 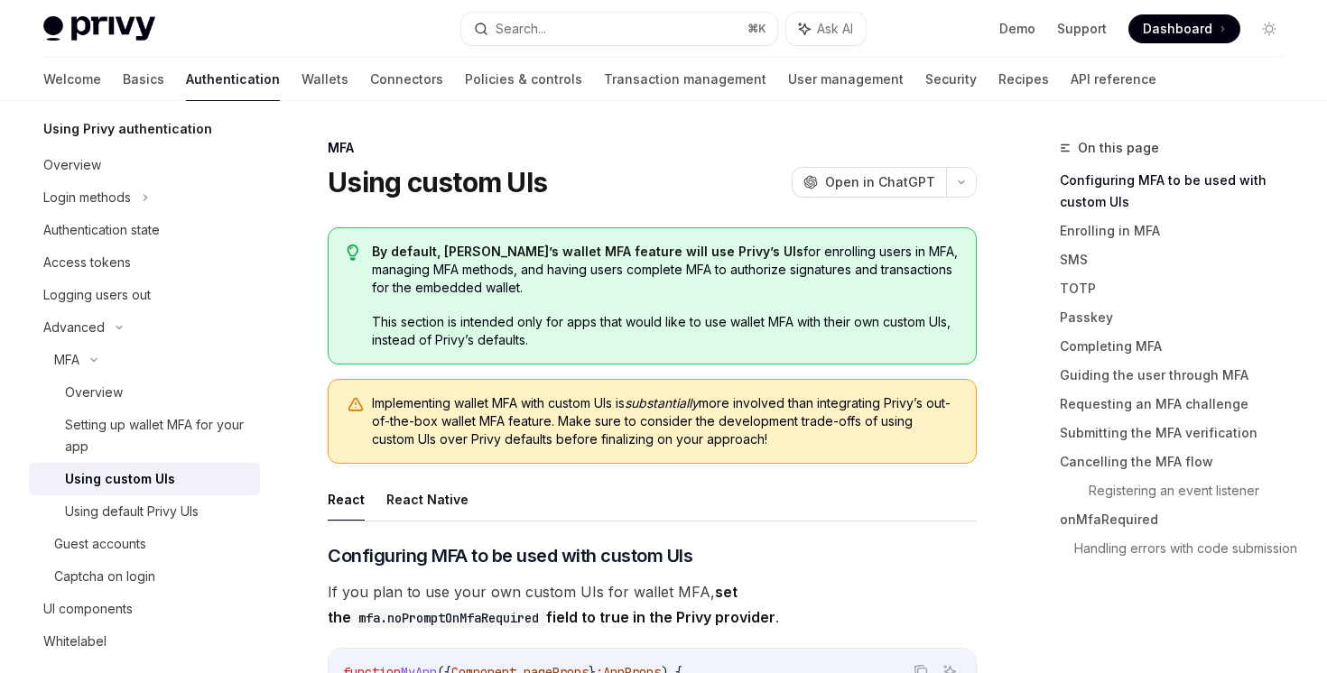 I want to click on button: Open in ChatGPT, so click(x=868, y=182).